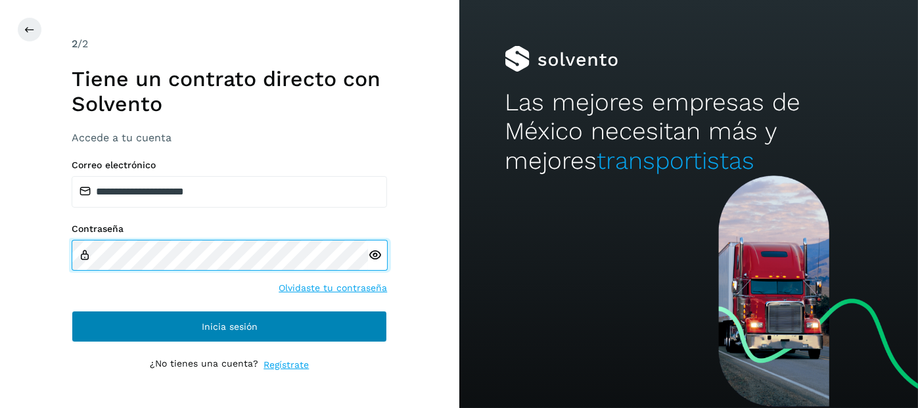  What do you see at coordinates (688, 131) in the screenshot?
I see `h2: Las mejores empresas de México necesitan más y mejores` at bounding box center [688, 131].